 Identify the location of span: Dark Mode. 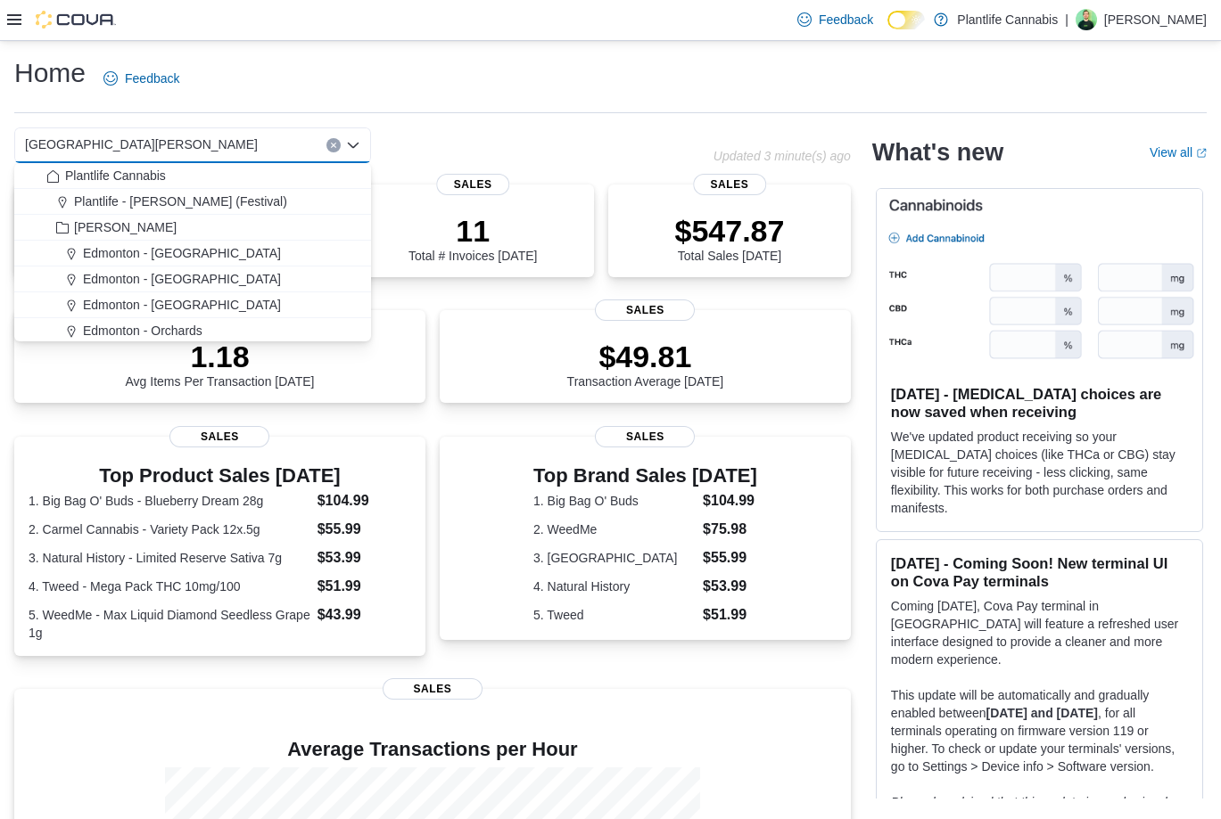
(887, 29).